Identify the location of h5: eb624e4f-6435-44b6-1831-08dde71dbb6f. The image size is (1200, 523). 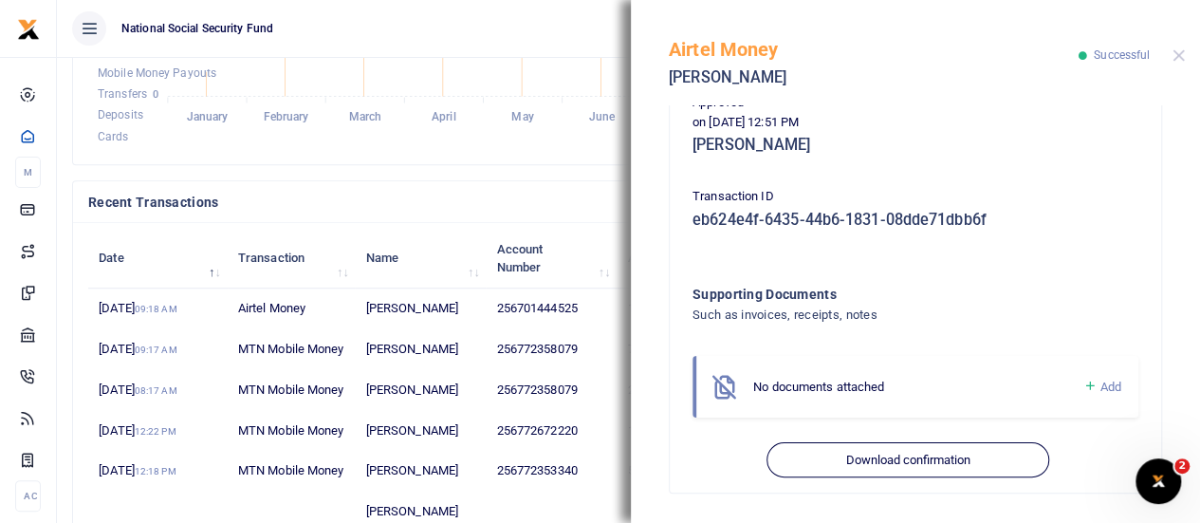
(915, 220).